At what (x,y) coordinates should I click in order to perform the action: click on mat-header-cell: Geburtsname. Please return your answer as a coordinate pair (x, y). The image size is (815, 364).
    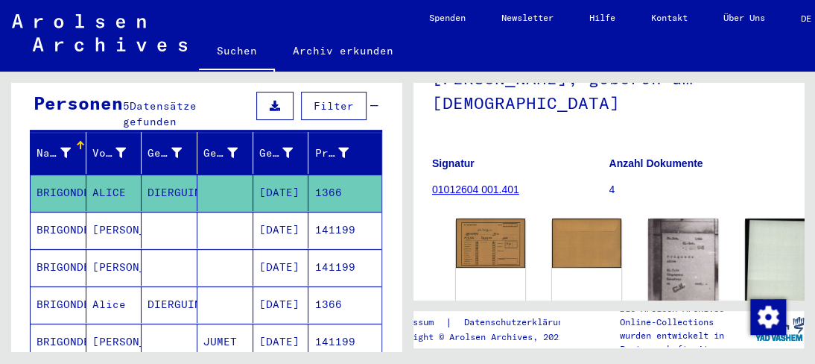
    Looking at the image, I should click on (169, 153).